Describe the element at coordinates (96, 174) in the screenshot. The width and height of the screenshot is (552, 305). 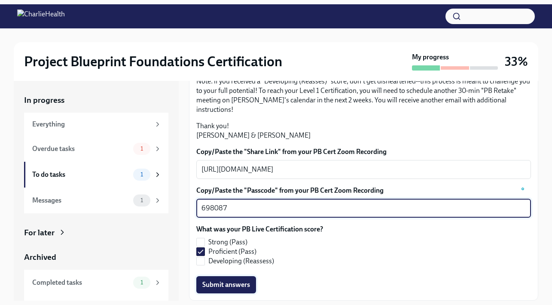
I see `a: To do tasks1` at that location.